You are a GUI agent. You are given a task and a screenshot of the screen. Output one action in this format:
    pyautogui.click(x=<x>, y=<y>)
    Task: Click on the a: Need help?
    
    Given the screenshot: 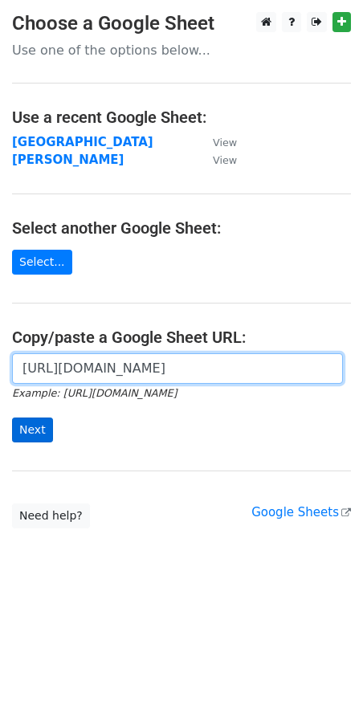 What is the action you would take?
    pyautogui.click(x=51, y=515)
    